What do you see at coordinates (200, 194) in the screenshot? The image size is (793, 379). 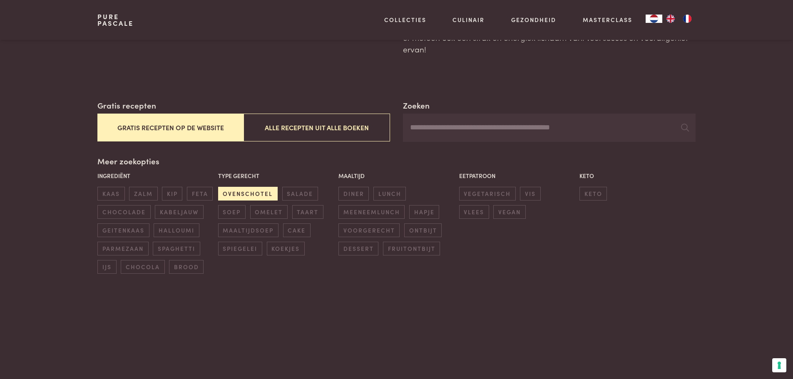 I see `span: feta` at bounding box center [200, 194].